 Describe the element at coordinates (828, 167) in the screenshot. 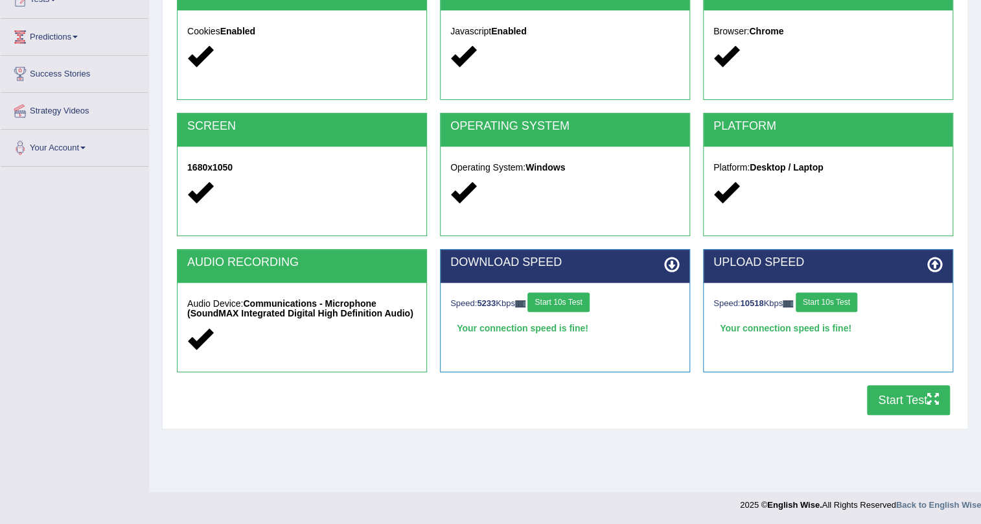

I see `h5: Platform:` at that location.